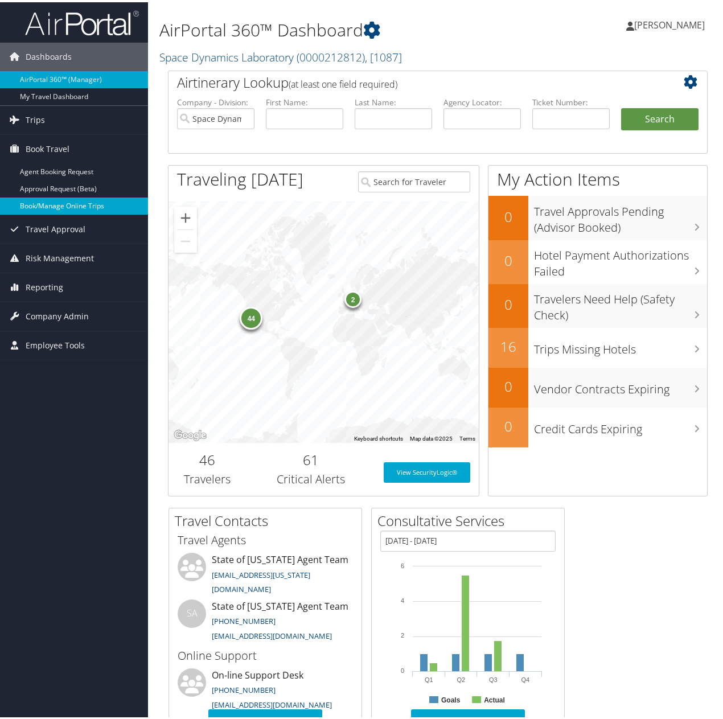 This screenshot has height=719, width=723. What do you see at coordinates (343, 82) in the screenshot?
I see `span: (at least one field required)` at bounding box center [343, 82].